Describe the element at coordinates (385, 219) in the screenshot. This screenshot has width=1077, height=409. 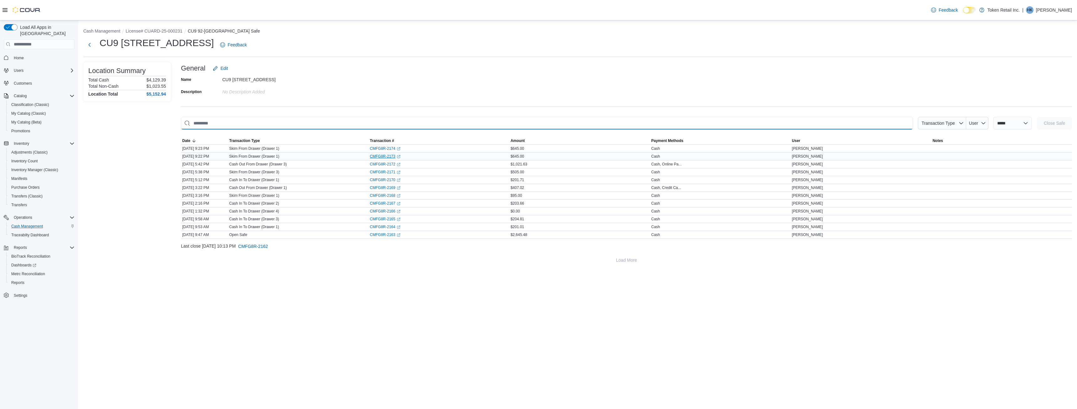
I see `a: CMFG8R-2165External link` at that location.